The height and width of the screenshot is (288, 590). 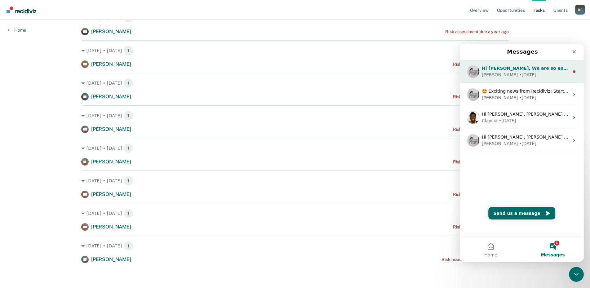 I want to click on img: Profile image for Claycia, so click(x=13, y=74).